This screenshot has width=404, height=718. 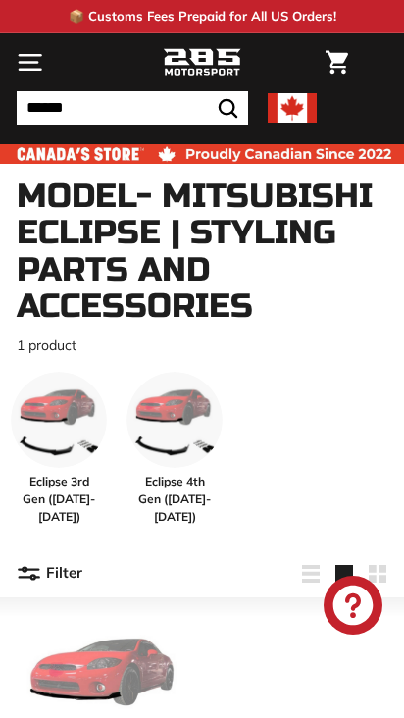 I want to click on input: Search, so click(x=132, y=108).